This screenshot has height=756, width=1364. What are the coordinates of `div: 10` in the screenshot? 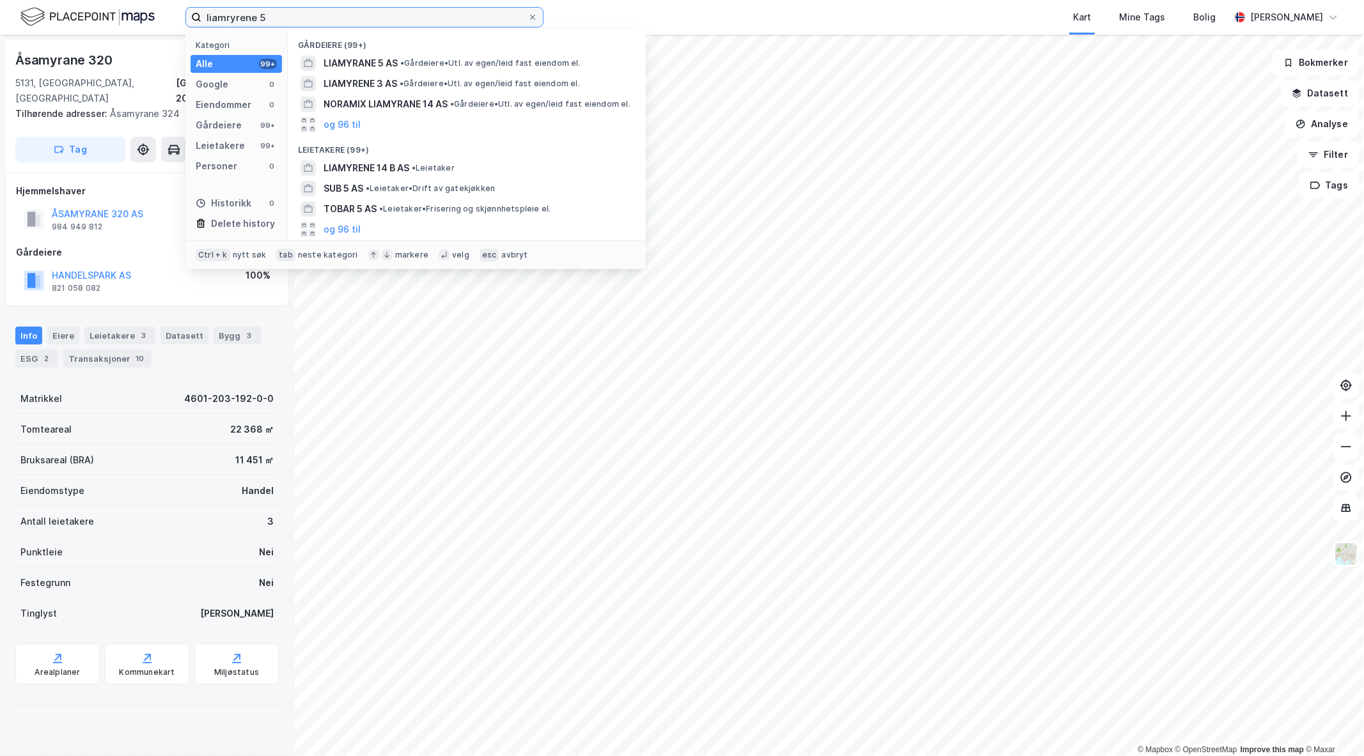 It's located at (139, 359).